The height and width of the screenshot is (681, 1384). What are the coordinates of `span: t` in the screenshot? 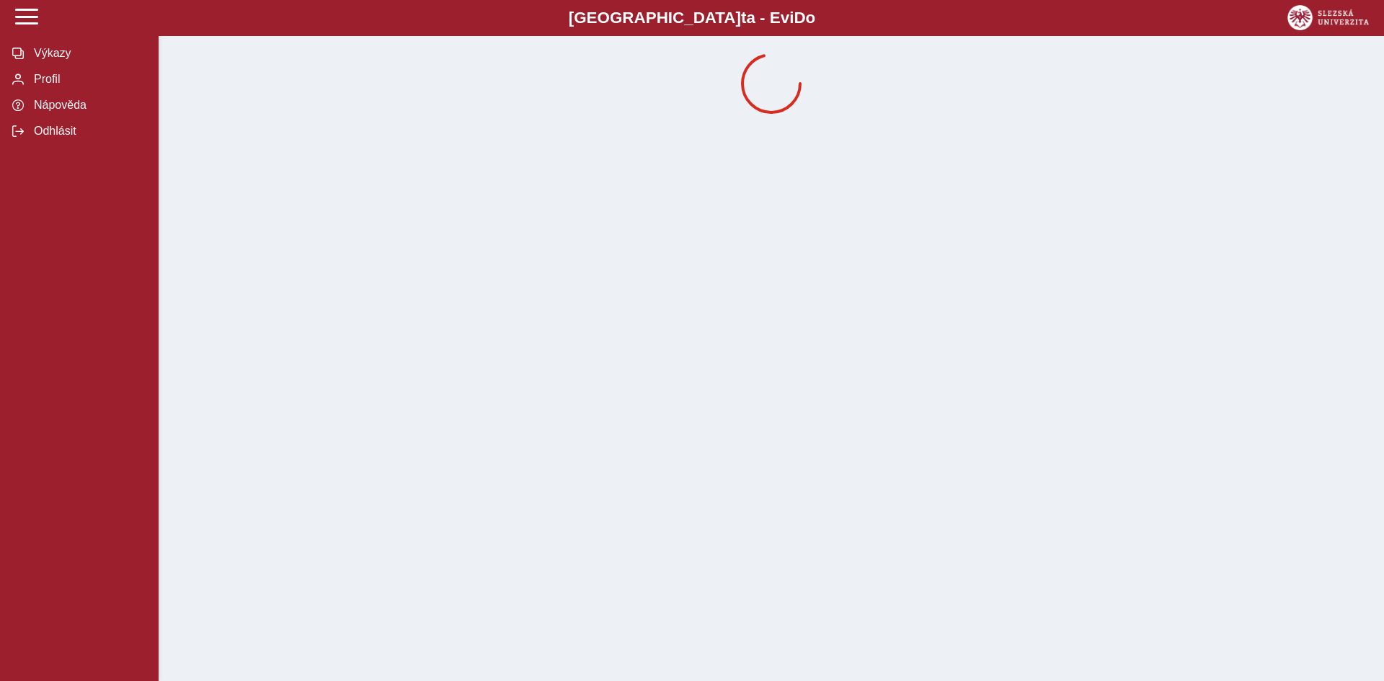 It's located at (743, 17).